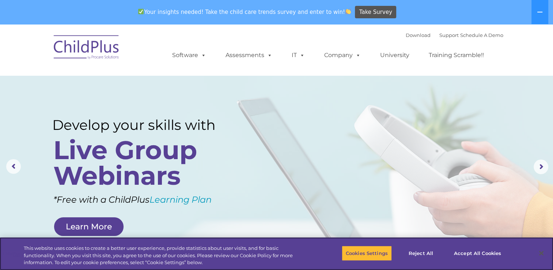  What do you see at coordinates (456, 55) in the screenshot?
I see `a: Training Scramble!!` at bounding box center [456, 55].